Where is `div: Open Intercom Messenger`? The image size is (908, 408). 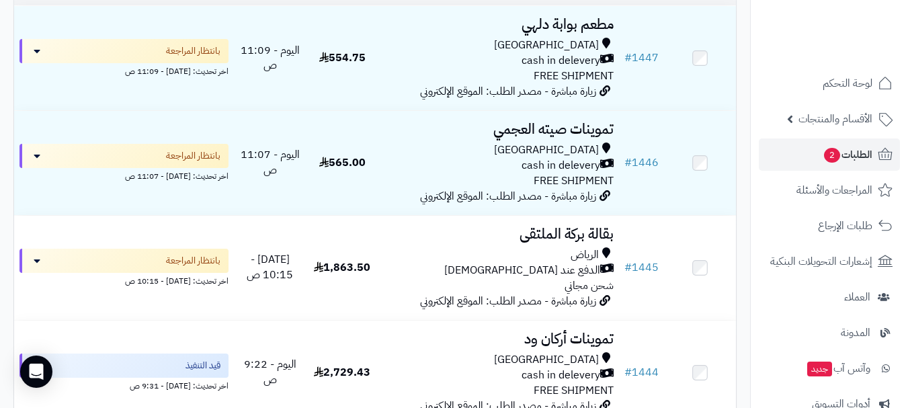 div: Open Intercom Messenger is located at coordinates (36, 372).